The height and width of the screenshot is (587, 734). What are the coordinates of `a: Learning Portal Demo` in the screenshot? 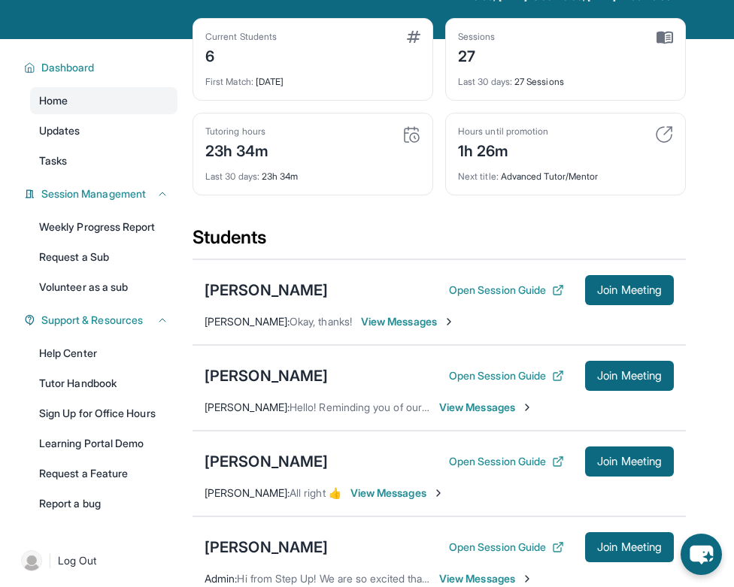 It's located at (104, 444).